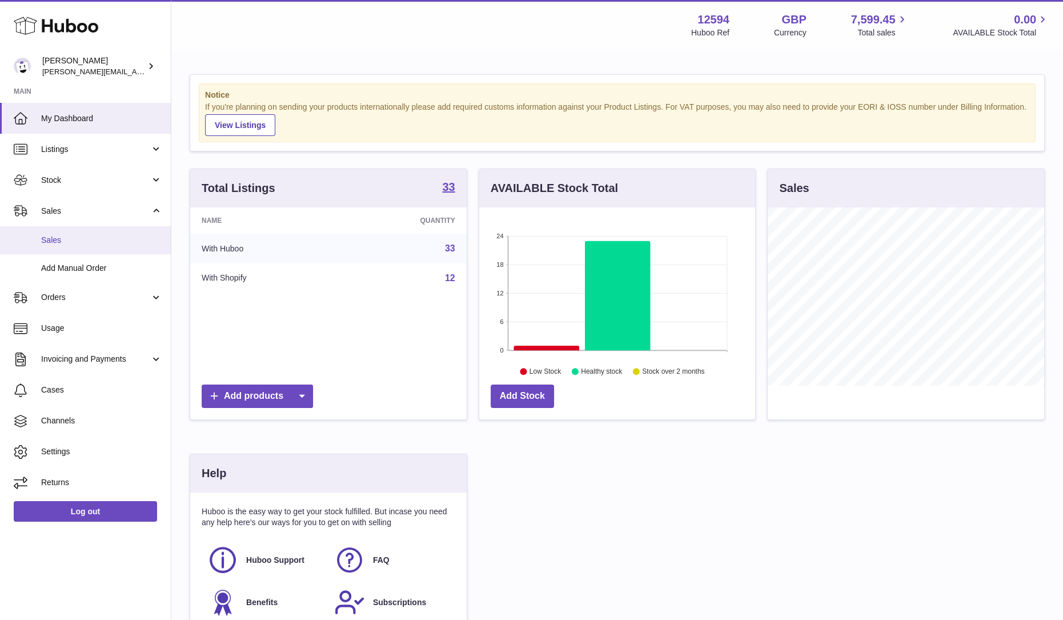 The image size is (1063, 620). I want to click on span: FAQ, so click(381, 560).